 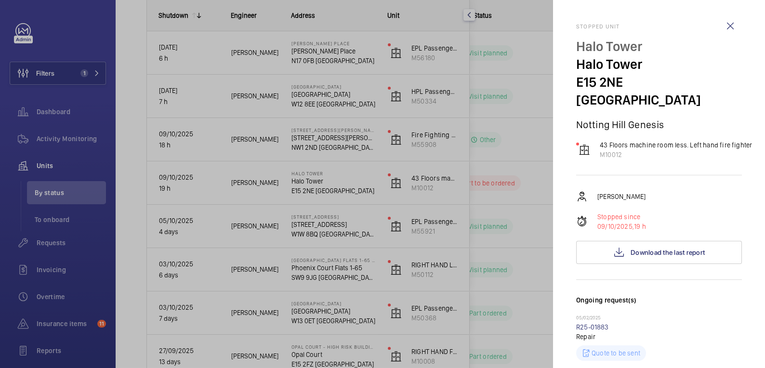 What do you see at coordinates (584, 150) in the screenshot?
I see `img: elevator.svg` at bounding box center [584, 150].